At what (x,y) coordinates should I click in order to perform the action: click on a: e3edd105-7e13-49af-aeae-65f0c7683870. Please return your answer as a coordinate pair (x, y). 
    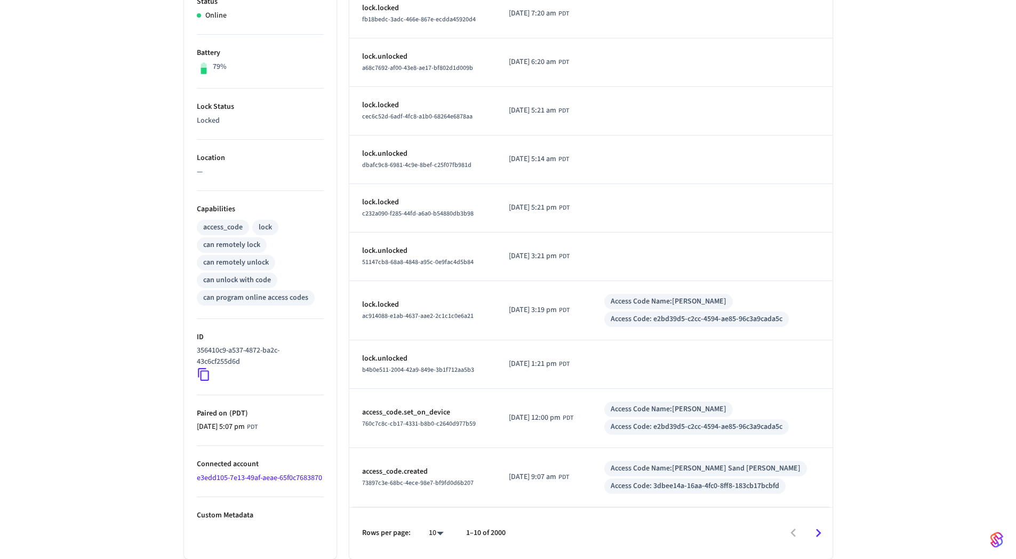
    Looking at the image, I should click on (259, 478).